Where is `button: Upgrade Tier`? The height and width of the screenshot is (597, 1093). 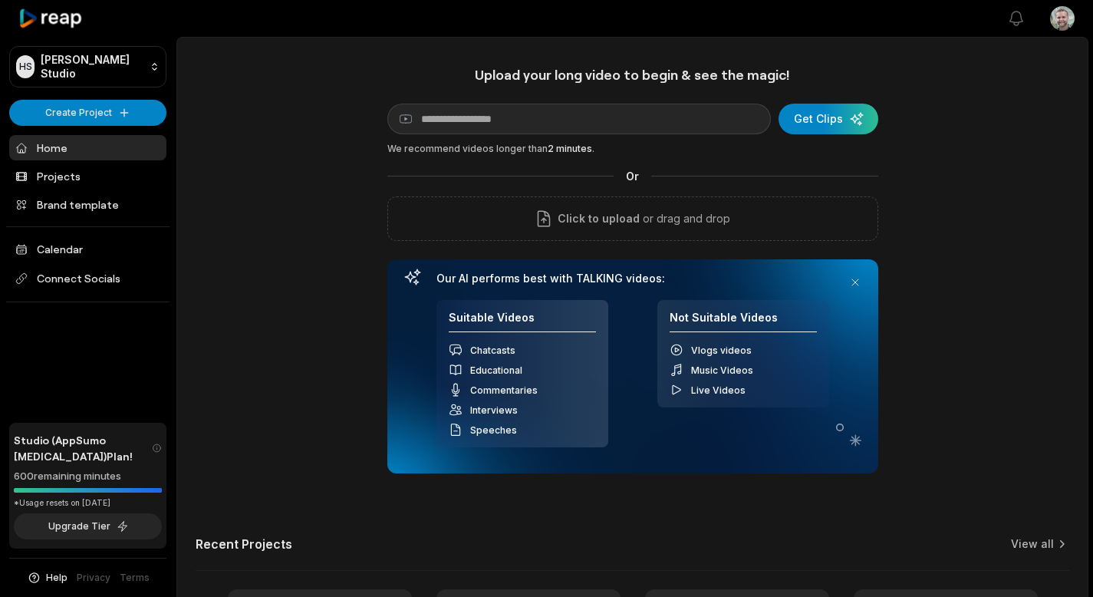
button: Upgrade Tier is located at coordinates (87, 526).